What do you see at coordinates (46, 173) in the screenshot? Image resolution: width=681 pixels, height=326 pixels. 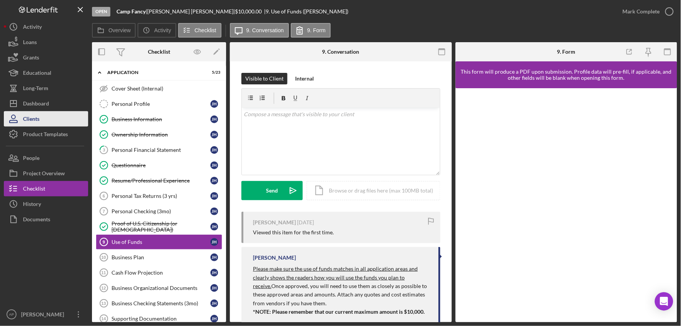 I see `a: Project Overview` at bounding box center [46, 173].